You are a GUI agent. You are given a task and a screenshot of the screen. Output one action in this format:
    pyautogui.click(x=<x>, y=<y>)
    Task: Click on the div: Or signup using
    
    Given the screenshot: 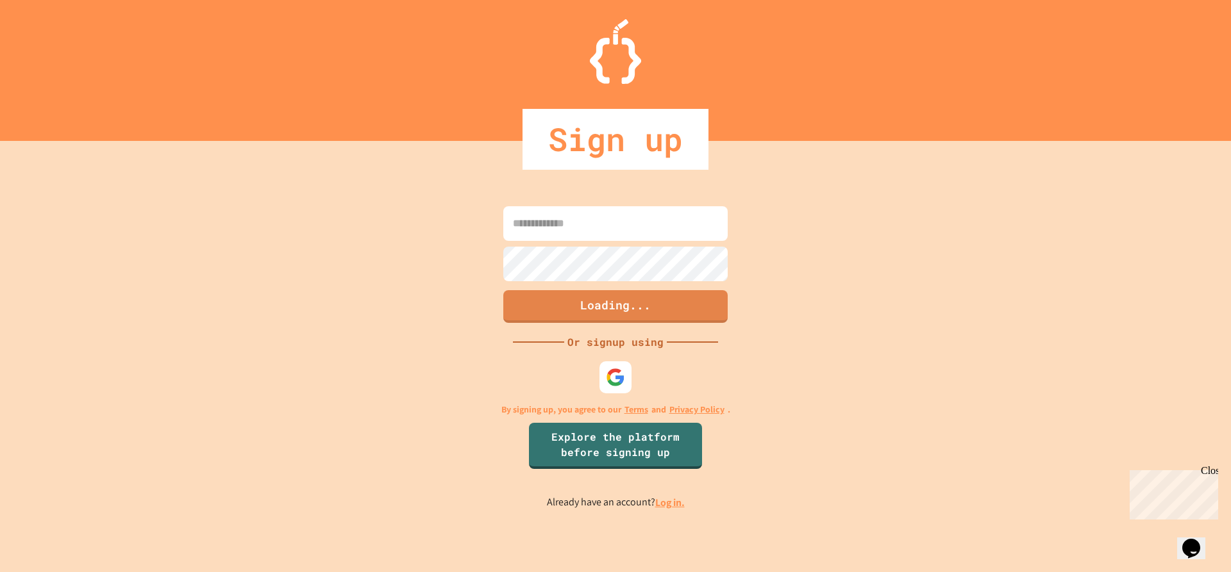 What is the action you would take?
    pyautogui.click(x=615, y=342)
    